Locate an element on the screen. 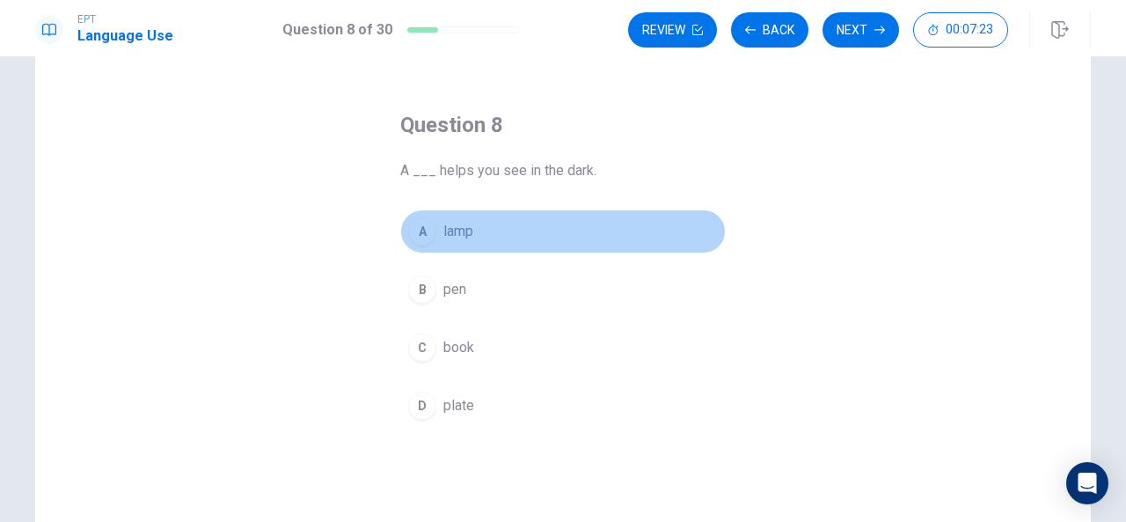  div: C is located at coordinates (422, 347).